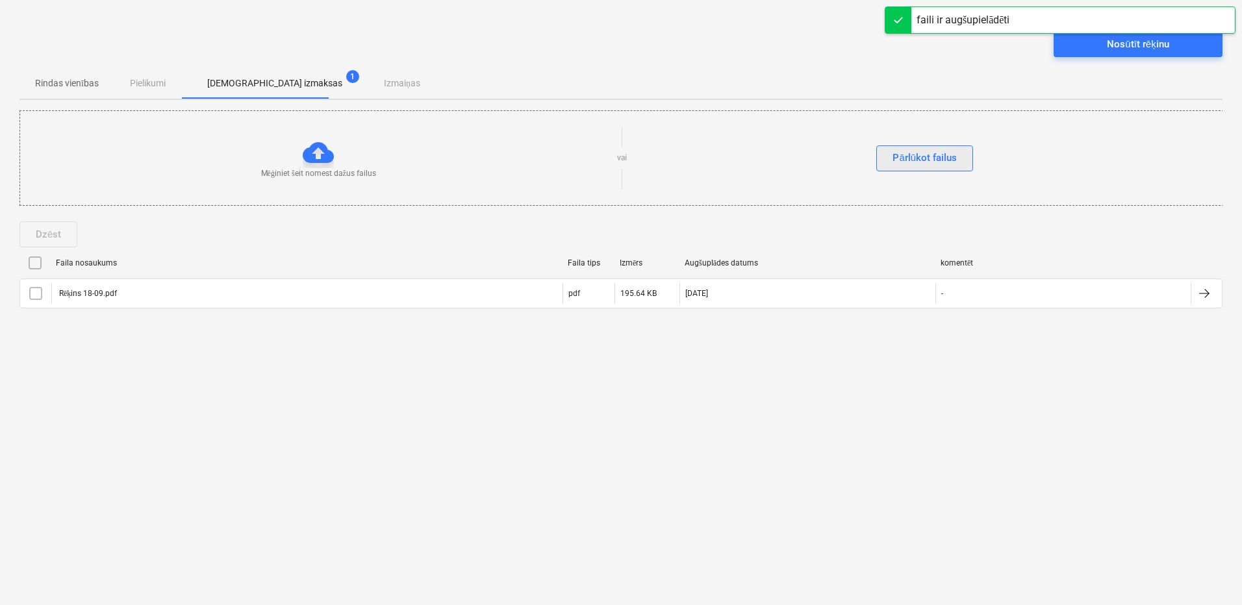 Image resolution: width=1242 pixels, height=605 pixels. Describe the element at coordinates (622, 158) in the screenshot. I see `div: Mēģiniet šeit nomest dažus failusvaiPārlūkot failus` at that location.